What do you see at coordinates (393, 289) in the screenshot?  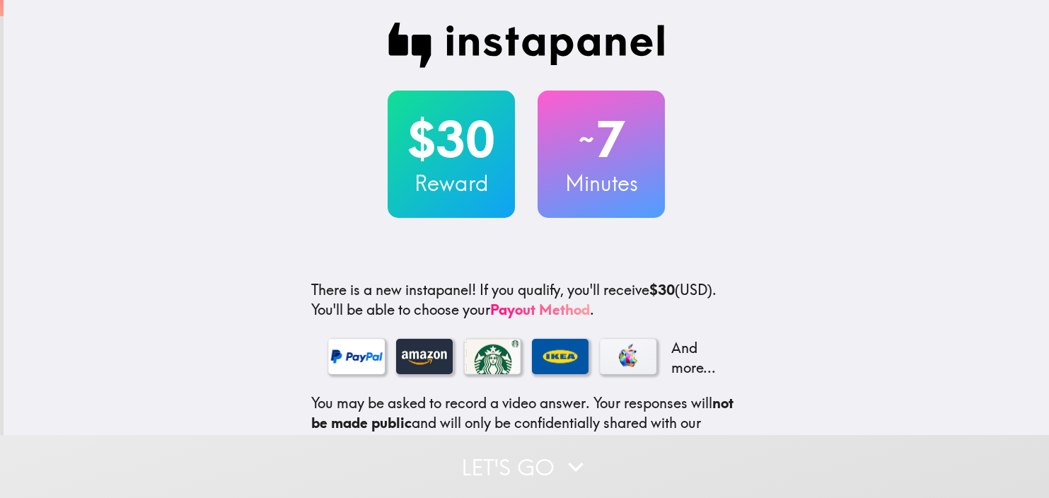 I see `span: There is a new instapanel!` at bounding box center [393, 289].